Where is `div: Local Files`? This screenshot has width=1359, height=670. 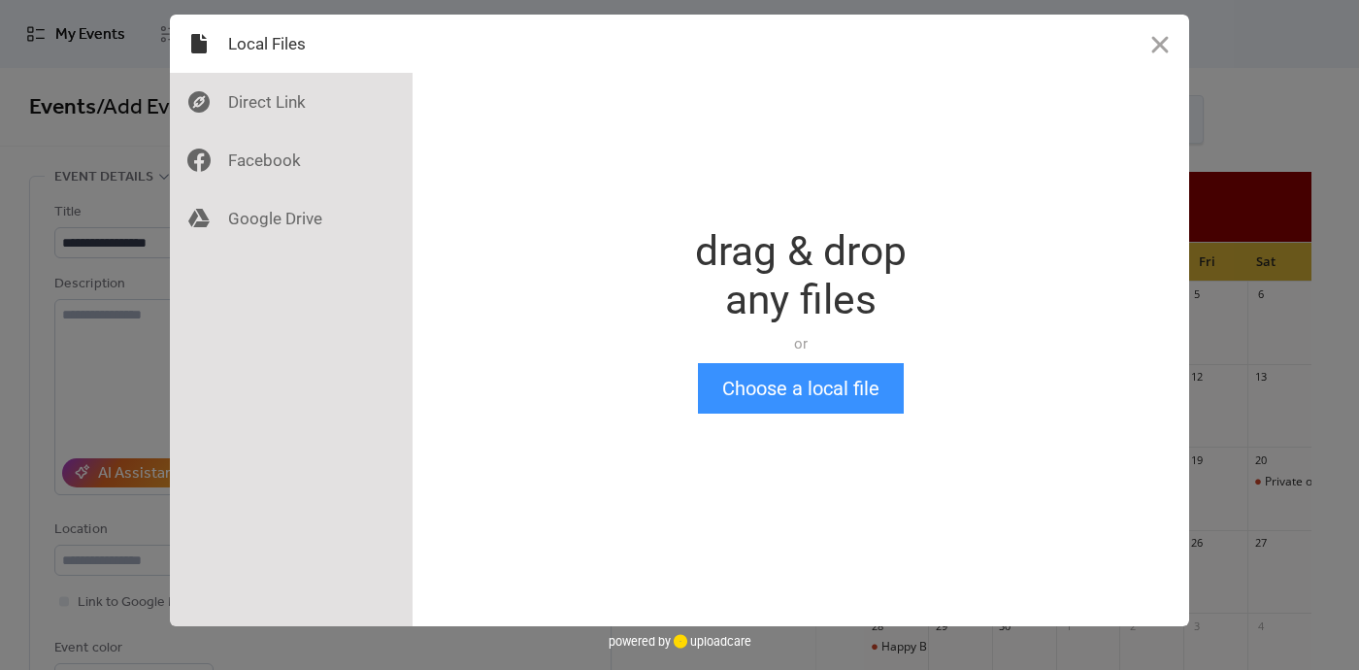
div: Local Files is located at coordinates (291, 44).